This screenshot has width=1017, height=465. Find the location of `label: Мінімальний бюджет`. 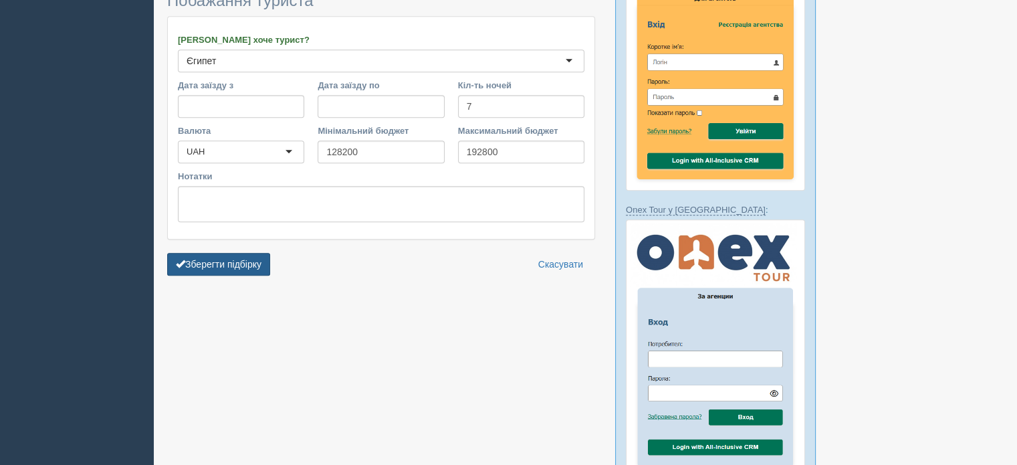

label: Мінімальний бюджет is located at coordinates (380, 130).